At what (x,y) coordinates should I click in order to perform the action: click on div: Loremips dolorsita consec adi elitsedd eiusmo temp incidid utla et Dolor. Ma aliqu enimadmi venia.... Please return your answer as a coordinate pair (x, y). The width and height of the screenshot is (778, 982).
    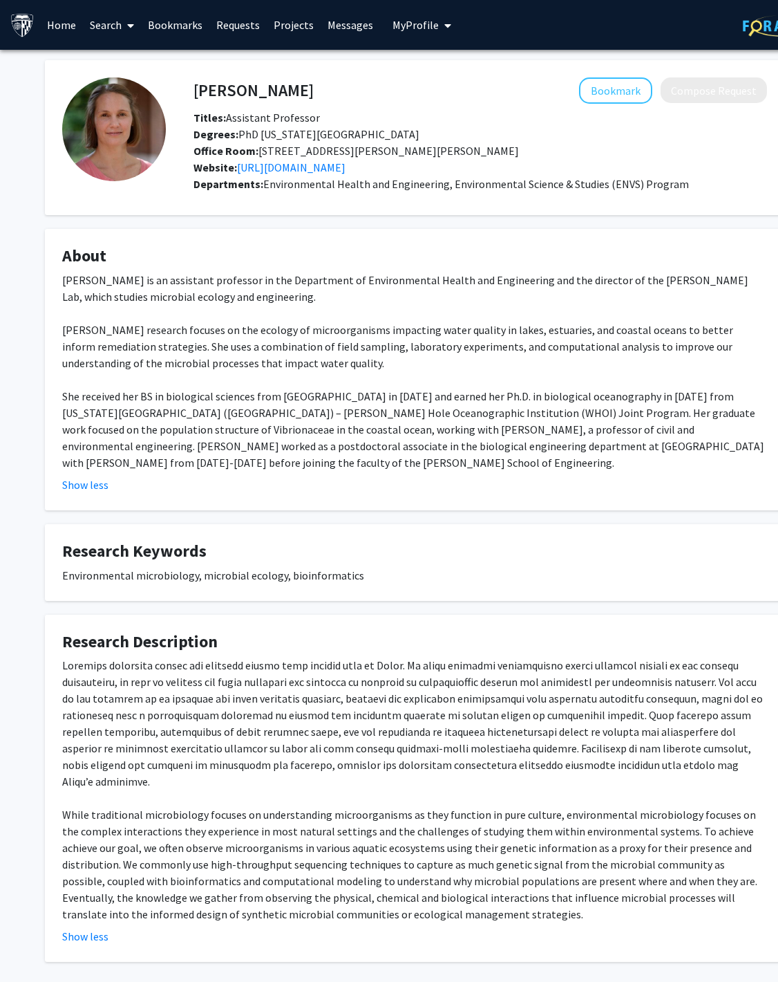
    Looking at the image, I should click on (415, 789).